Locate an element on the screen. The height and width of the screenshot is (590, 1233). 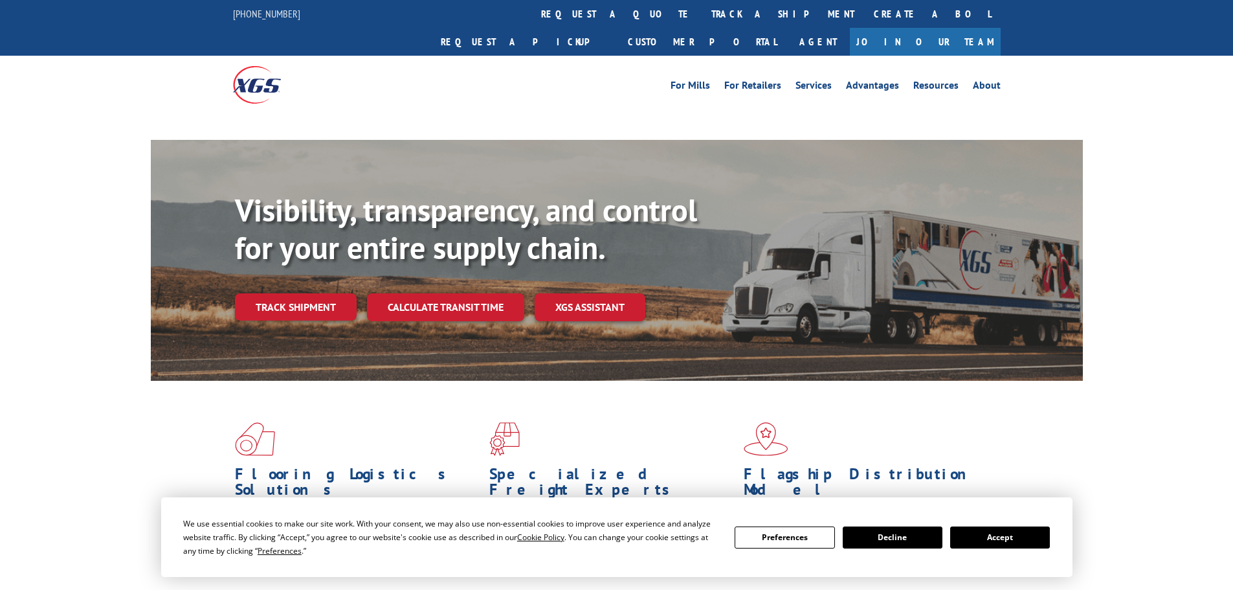
span: Cookie Policy is located at coordinates (540, 537).